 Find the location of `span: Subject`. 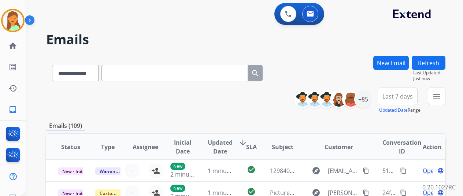

span: Subject is located at coordinates (283, 147).